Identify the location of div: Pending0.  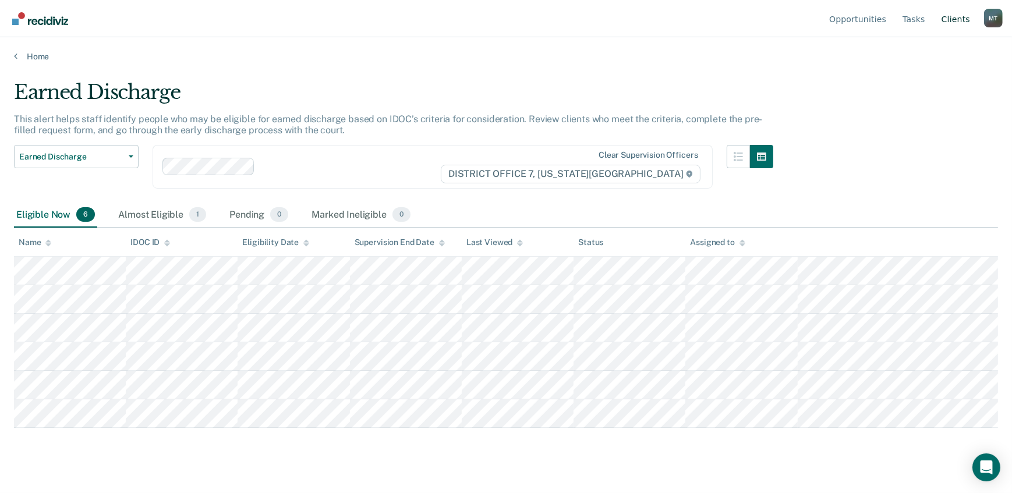
(259, 216).